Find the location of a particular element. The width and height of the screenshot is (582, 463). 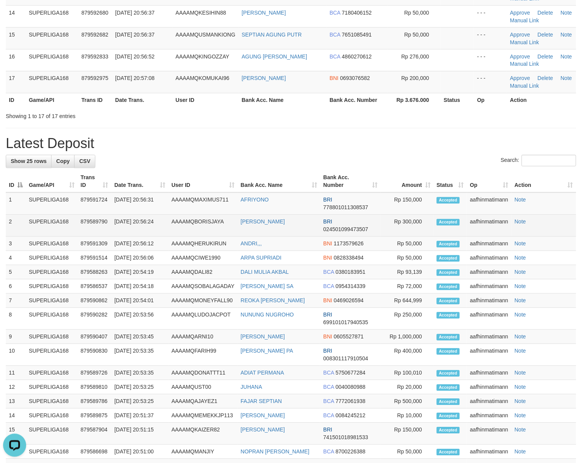

span: Copy 7651085491 to clipboard is located at coordinates (357, 35).